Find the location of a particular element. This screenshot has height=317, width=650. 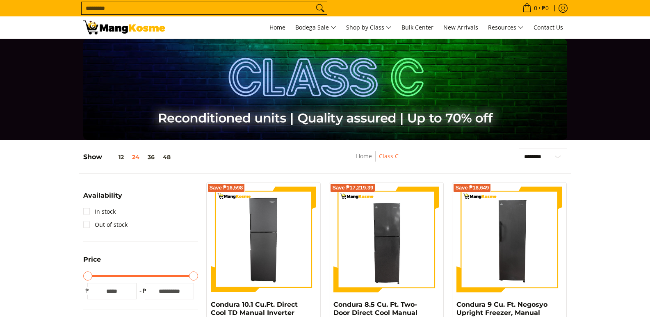

img: Condura 8.5 Cu. Ft. Two-Door Direct Cool Manual Defrost Inverter Refrigerator, CTD800MNI-A (Class C) is located at coordinates (387, 240).